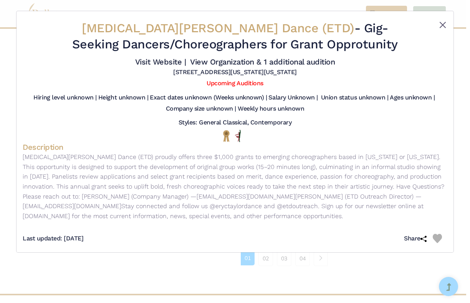 The height and width of the screenshot is (303, 470). What do you see at coordinates (123, 98) in the screenshot?
I see `h5: Height unknown |` at bounding box center [123, 98].